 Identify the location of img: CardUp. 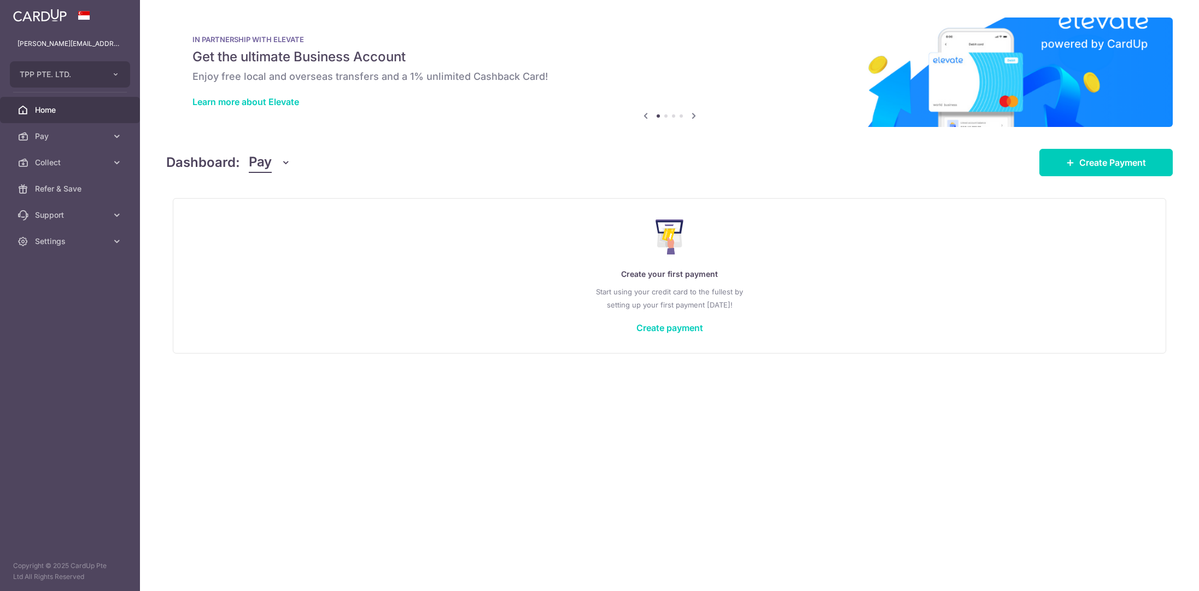
(40, 15).